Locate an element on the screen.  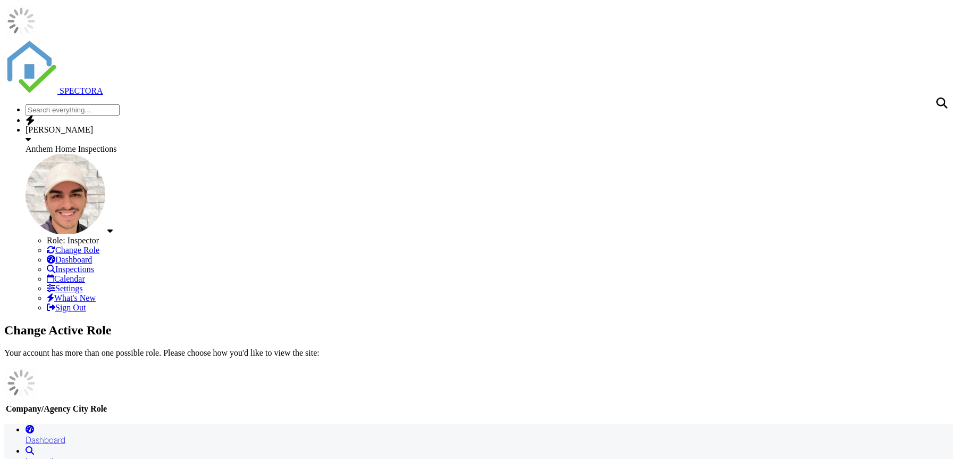
div: Dashboard is located at coordinates (489, 439).